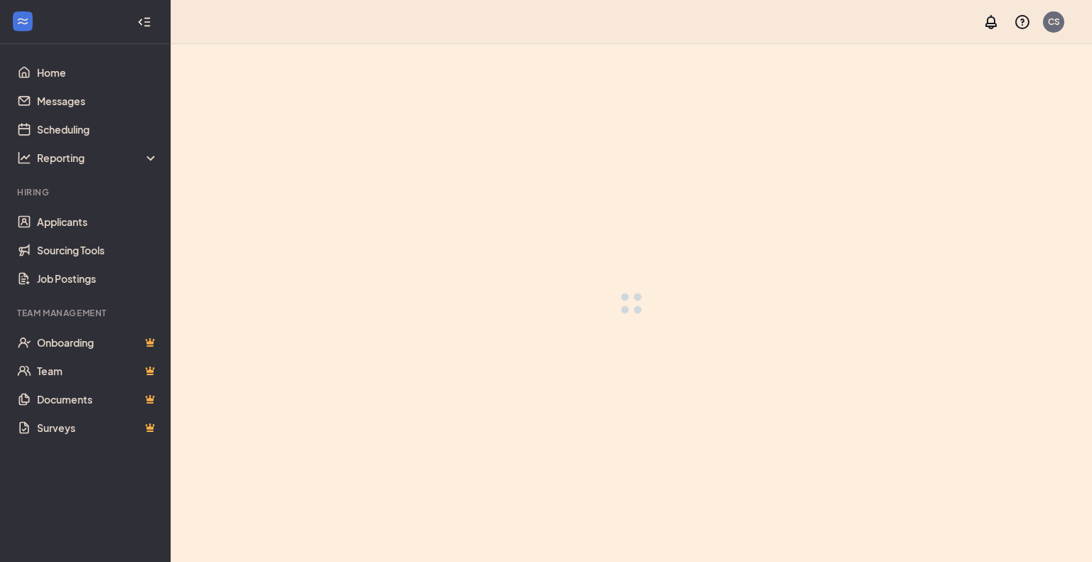 This screenshot has height=562, width=1092. What do you see at coordinates (991, 22) in the screenshot?
I see `svg: Notifications` at bounding box center [991, 22].